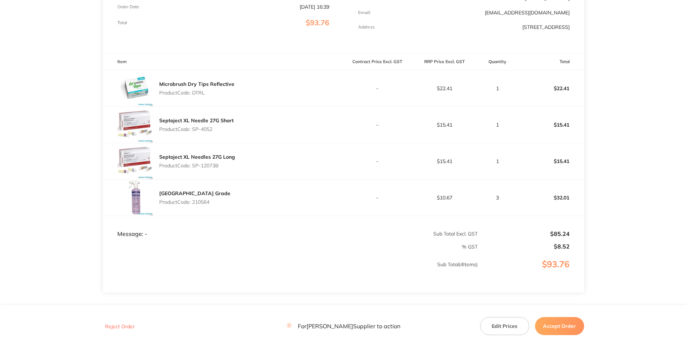 The height and width of the screenshot is (347, 687). I want to click on p: 3, so click(497, 198).